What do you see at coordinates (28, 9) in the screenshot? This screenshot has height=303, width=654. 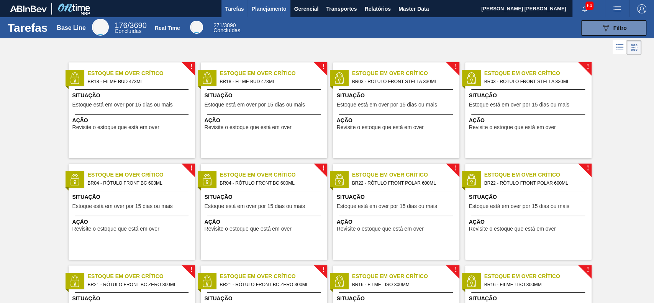 I see `img: TNhmsLtSVTkK8tSr43FrP2fwEKptu5GPRR3wAAAABJRU5ErkJggg==` at bounding box center [28, 9].